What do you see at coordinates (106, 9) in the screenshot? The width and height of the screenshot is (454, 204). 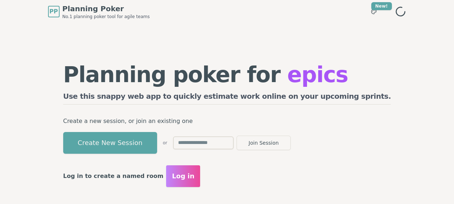 I see `span: Planning Poker` at bounding box center [106, 9].